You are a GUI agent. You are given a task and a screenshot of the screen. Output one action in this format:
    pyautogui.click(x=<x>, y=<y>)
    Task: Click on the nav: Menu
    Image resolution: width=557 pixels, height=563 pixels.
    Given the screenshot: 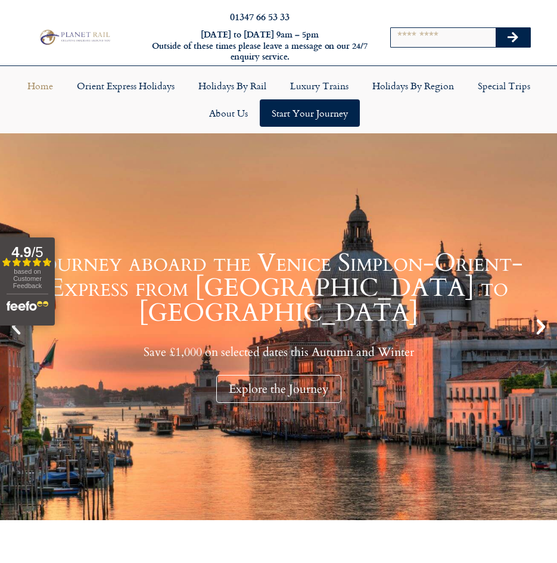 What is the action you would take?
    pyautogui.click(x=278, y=99)
    